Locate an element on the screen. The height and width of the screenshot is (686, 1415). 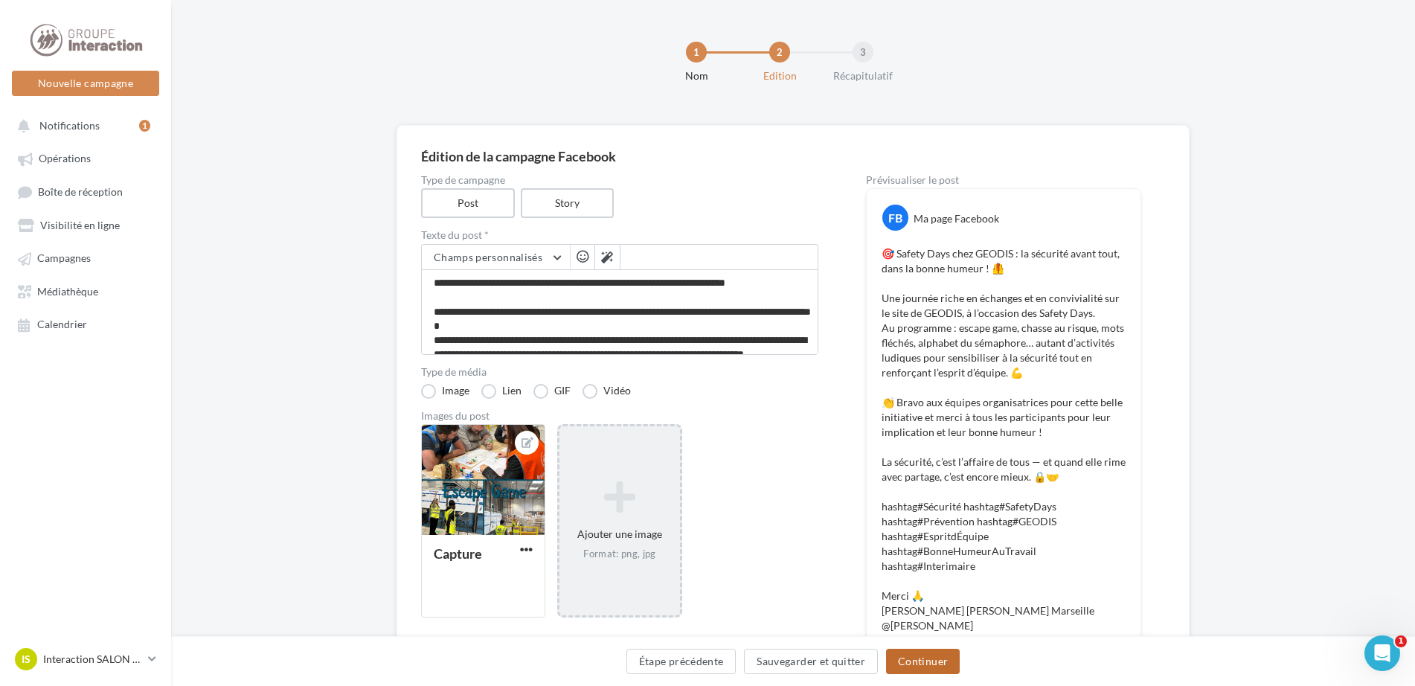
button: Champs personnalisés is located at coordinates (496, 257).